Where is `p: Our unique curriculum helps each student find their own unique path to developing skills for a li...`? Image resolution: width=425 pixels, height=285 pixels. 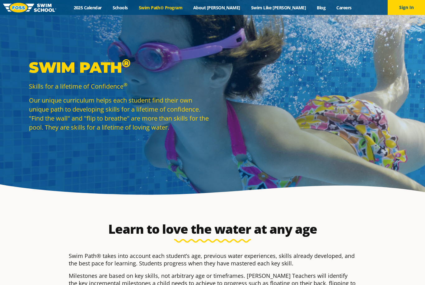
p: Our unique curriculum helps each student find their own unique path to developing skills for a li... is located at coordinates (119, 114).